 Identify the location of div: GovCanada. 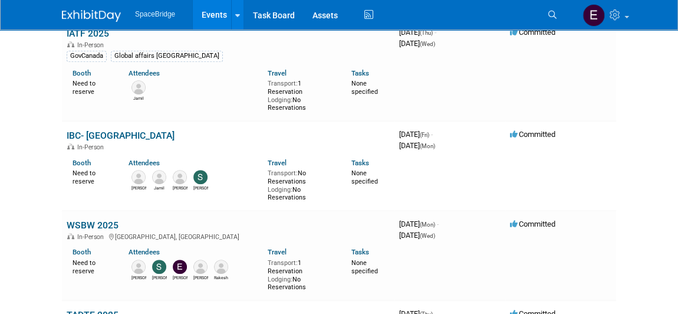
(87, 56).